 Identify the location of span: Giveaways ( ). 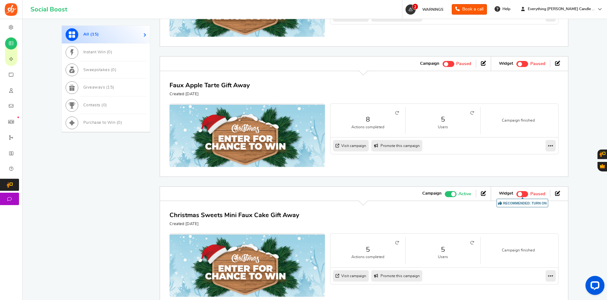
(99, 87).